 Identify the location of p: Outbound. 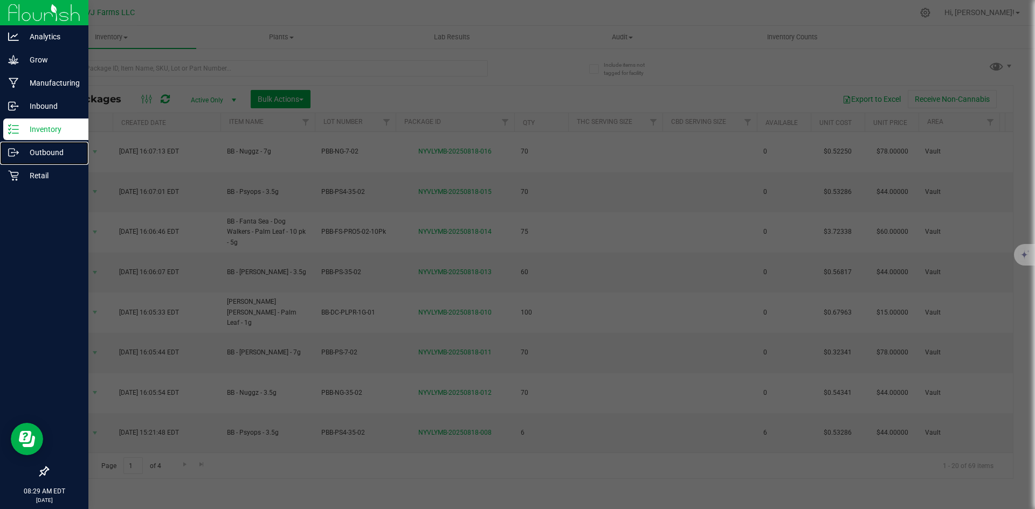
(51, 153).